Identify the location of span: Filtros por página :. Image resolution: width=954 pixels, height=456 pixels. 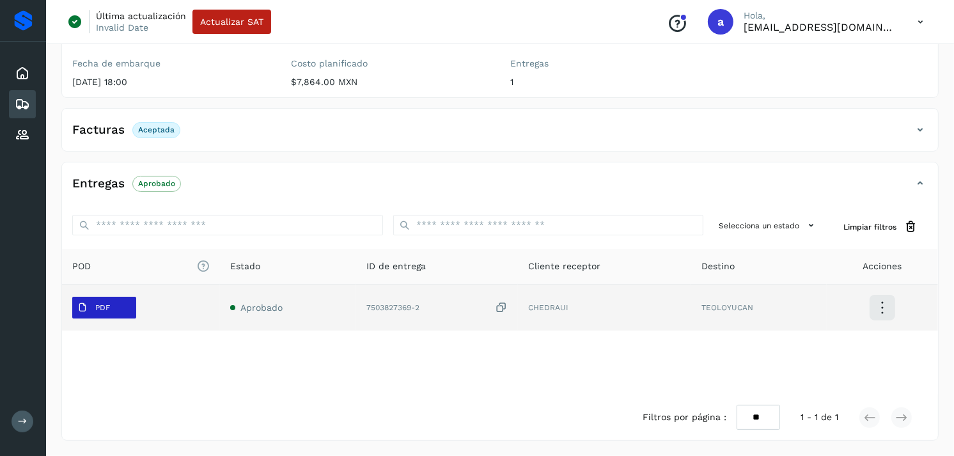
(684, 417).